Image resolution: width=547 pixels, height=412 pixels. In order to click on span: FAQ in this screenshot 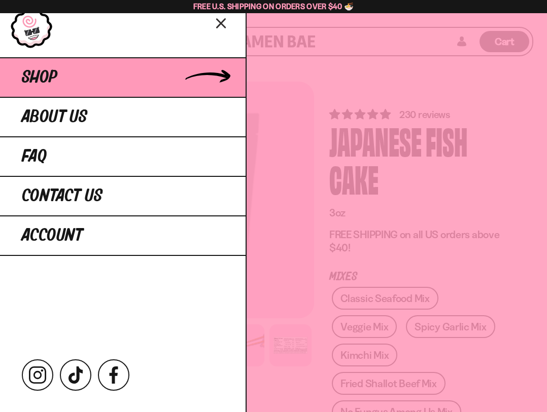, I will do `click(34, 157)`.